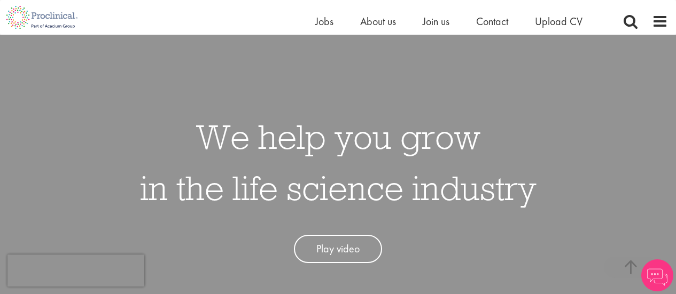 This screenshot has width=676, height=294. I want to click on h1: We help you grow in the life science industry, so click(338, 162).